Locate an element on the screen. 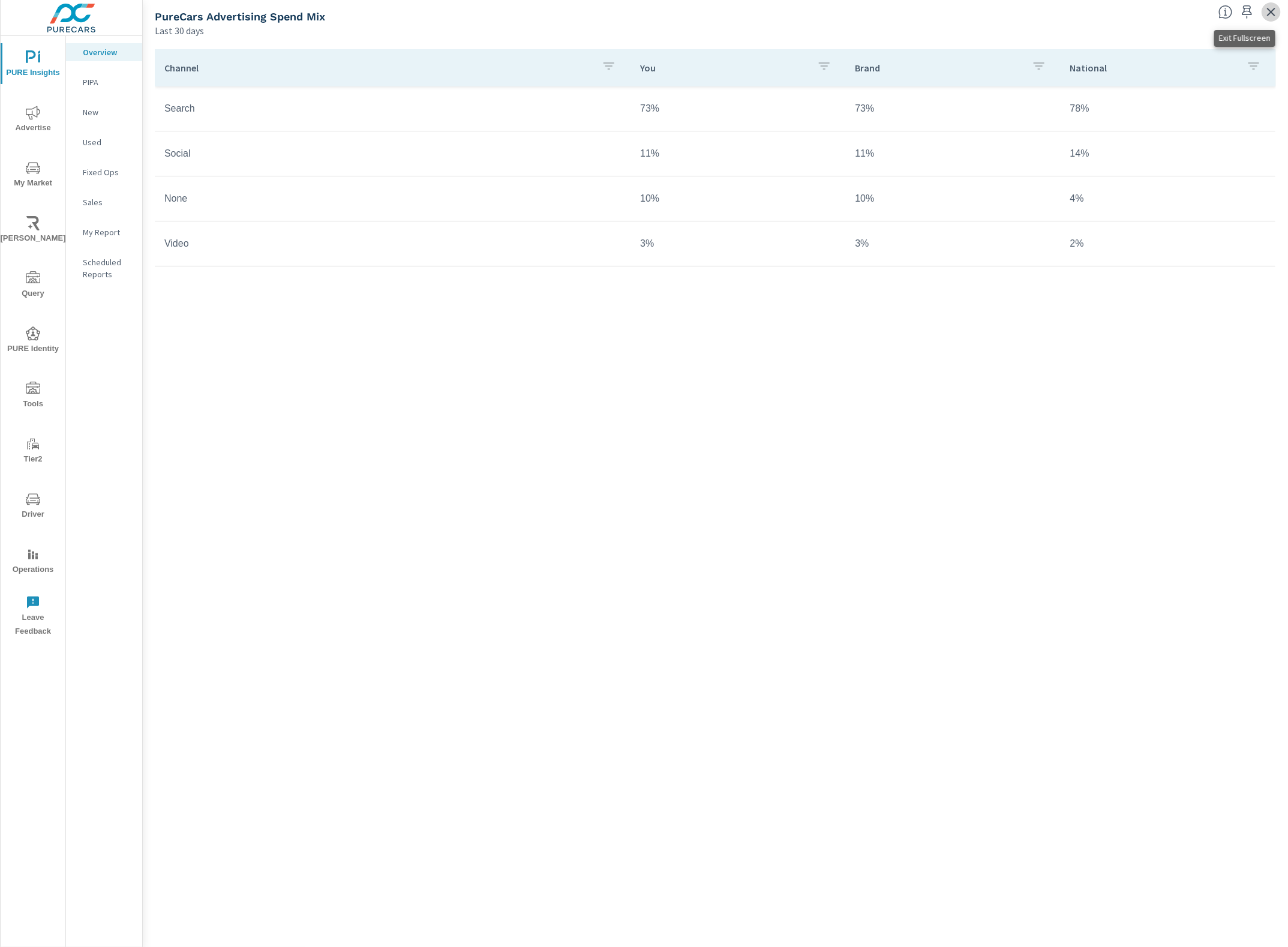 Image resolution: width=1288 pixels, height=947 pixels. td: Search is located at coordinates (392, 109).